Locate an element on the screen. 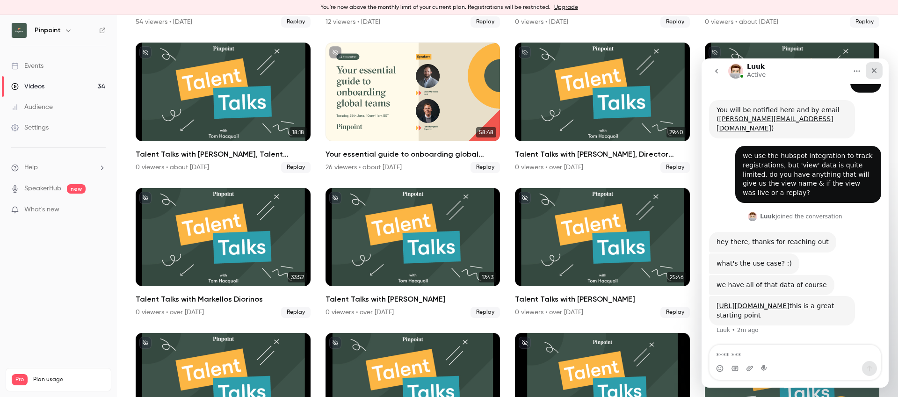 The image size is (898, 397). span: What's new is located at coordinates (42, 210).